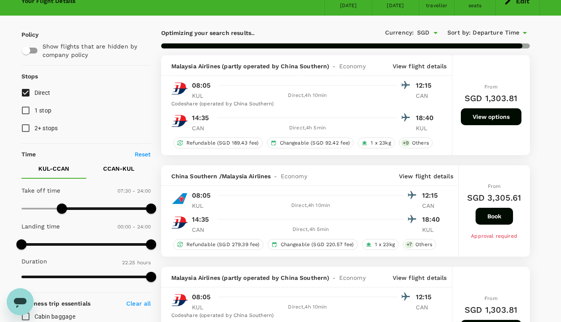  Describe the element at coordinates (400, 33) in the screenshot. I see `span: Currency :` at that location.